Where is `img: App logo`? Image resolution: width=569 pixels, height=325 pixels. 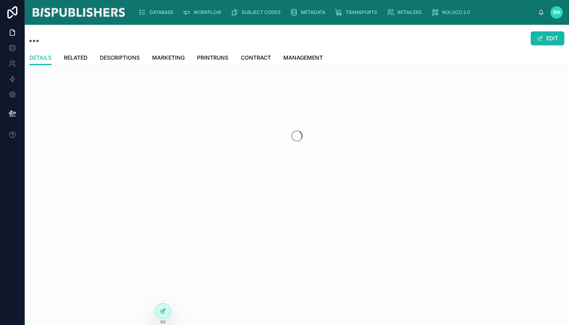 img: App logo is located at coordinates (79, 12).